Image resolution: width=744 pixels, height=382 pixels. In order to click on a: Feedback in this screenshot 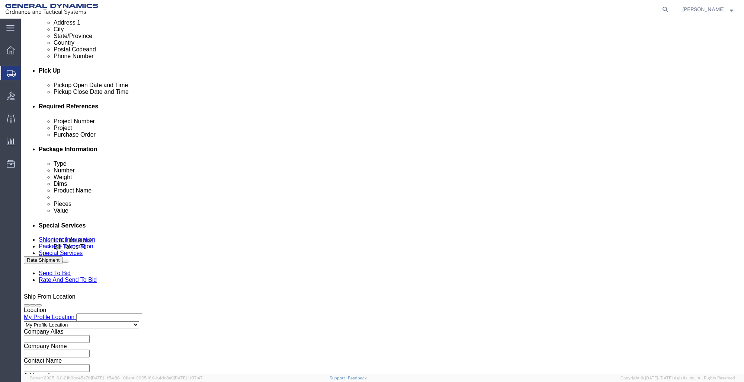, I will do `click(357, 377)`.